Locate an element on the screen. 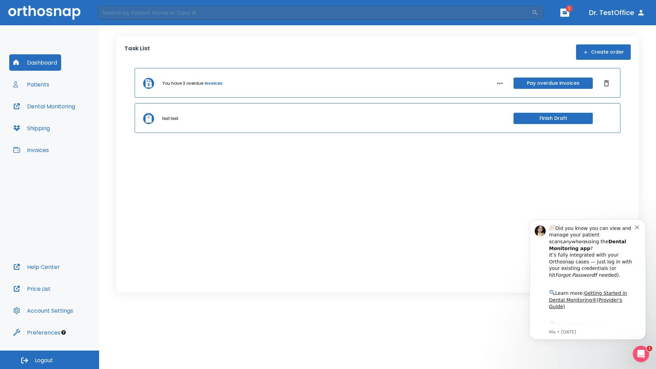 Image resolution: width=656 pixels, height=369 pixels. i: anywhere is located at coordinates (55, 32).